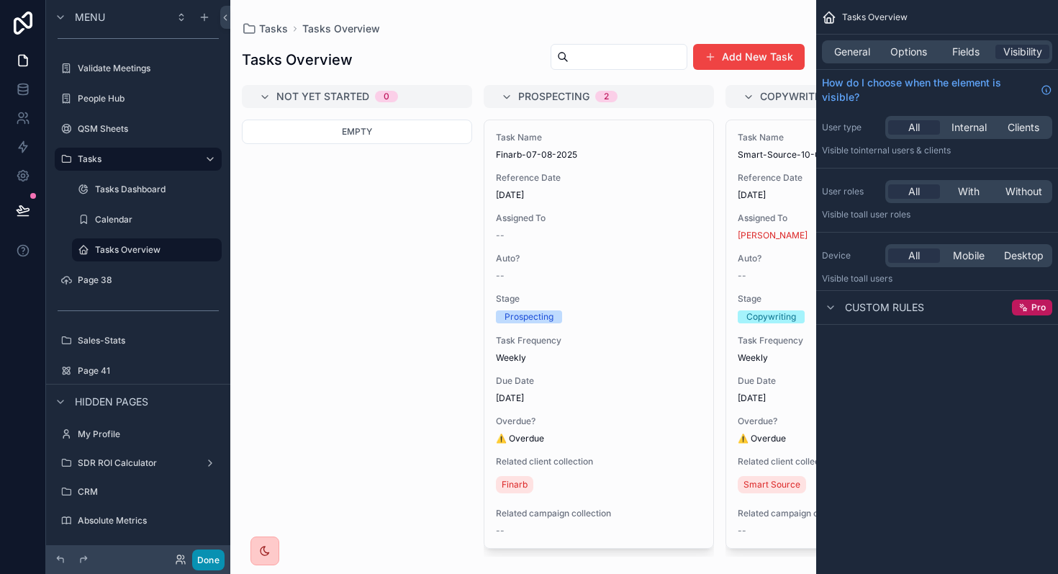 This screenshot has width=1058, height=574. Describe the element at coordinates (148, 68) in the screenshot. I see `label: Validate Meetings` at that location.